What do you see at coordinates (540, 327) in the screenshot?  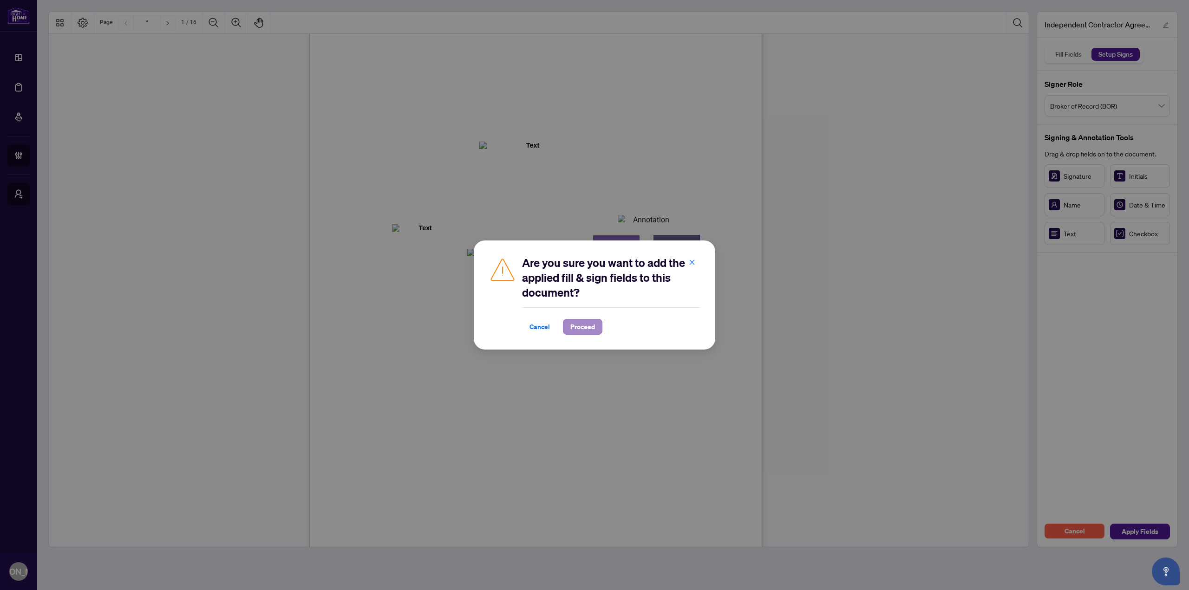 I see `button: Cancel` at bounding box center [540, 327].